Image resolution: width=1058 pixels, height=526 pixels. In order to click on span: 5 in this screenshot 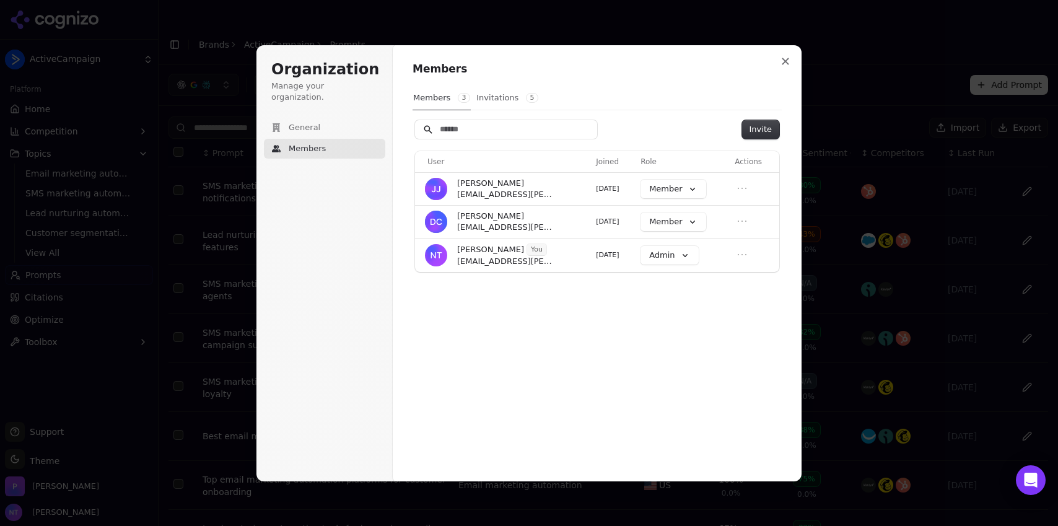, I will do `click(532, 98)`.